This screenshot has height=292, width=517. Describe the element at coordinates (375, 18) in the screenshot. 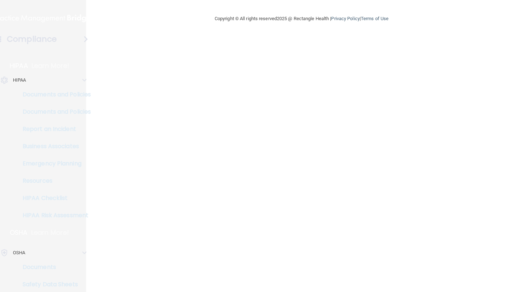

I see `a: Terms of Use` at that location.